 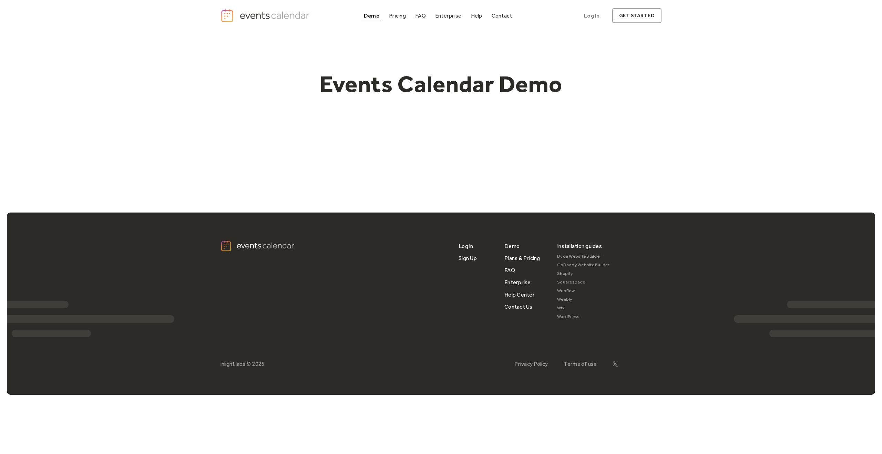 What do you see at coordinates (477, 16) in the screenshot?
I see `a: Help` at bounding box center [477, 16].